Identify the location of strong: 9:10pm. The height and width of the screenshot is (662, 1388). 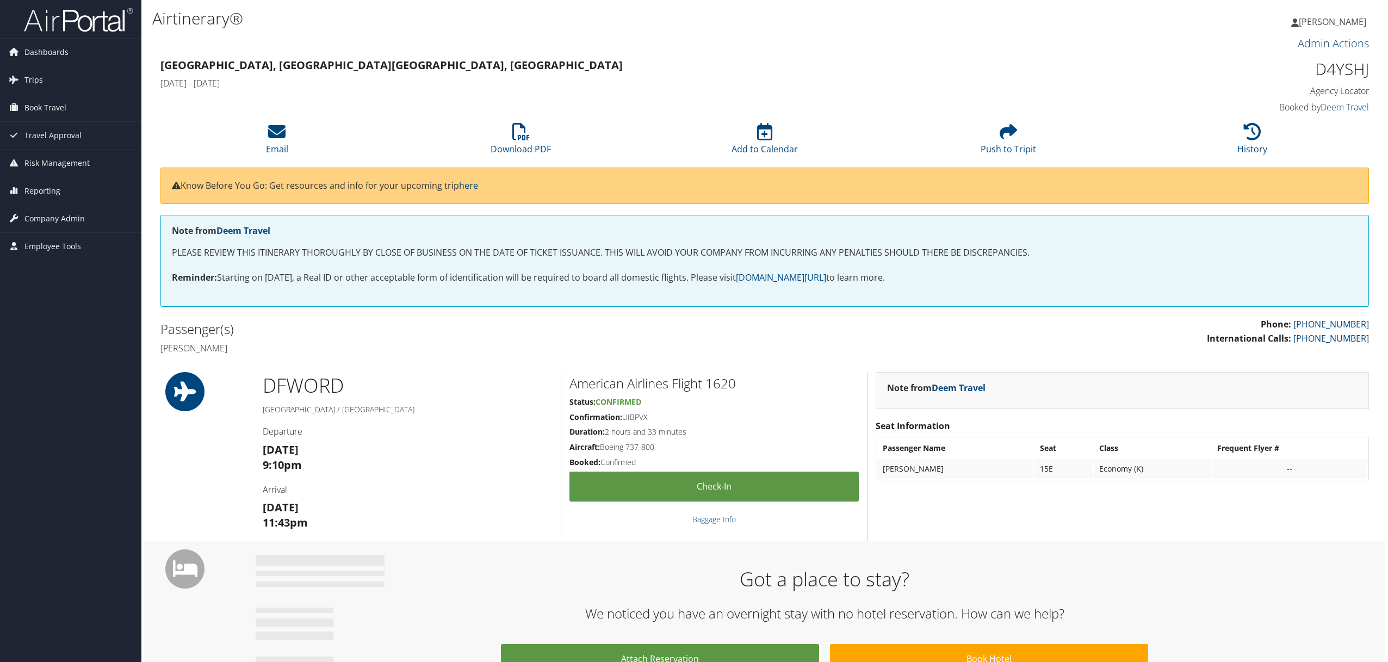
(282, 465).